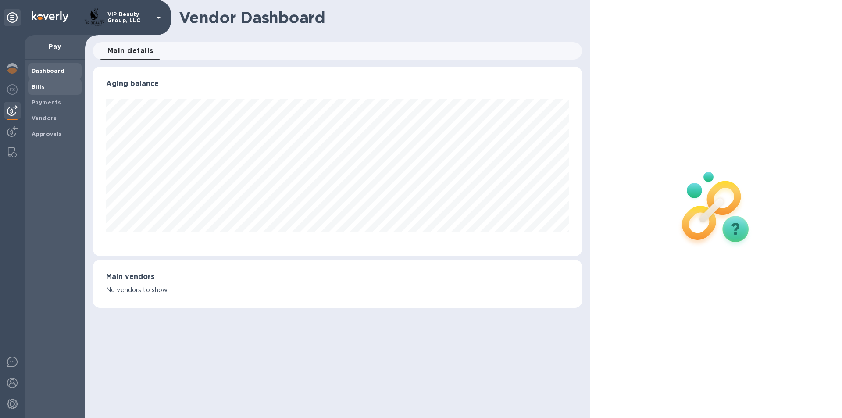 The image size is (842, 418). What do you see at coordinates (377, 18) in the screenshot?
I see `h1: Vendor Dashboard` at bounding box center [377, 18].